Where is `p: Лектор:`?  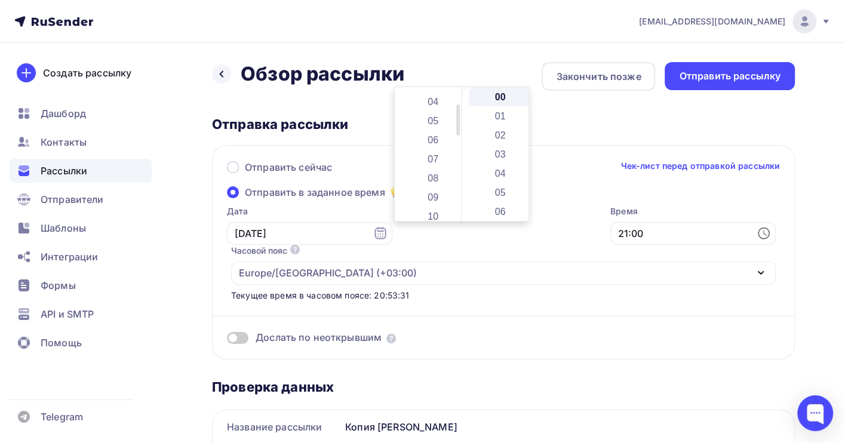 p: Лектор: is located at coordinates (256, 106).